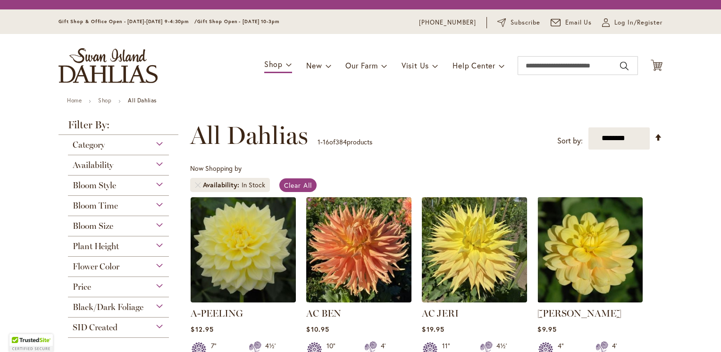  What do you see at coordinates (624, 66) in the screenshot?
I see `button: Search` at bounding box center [624, 66].